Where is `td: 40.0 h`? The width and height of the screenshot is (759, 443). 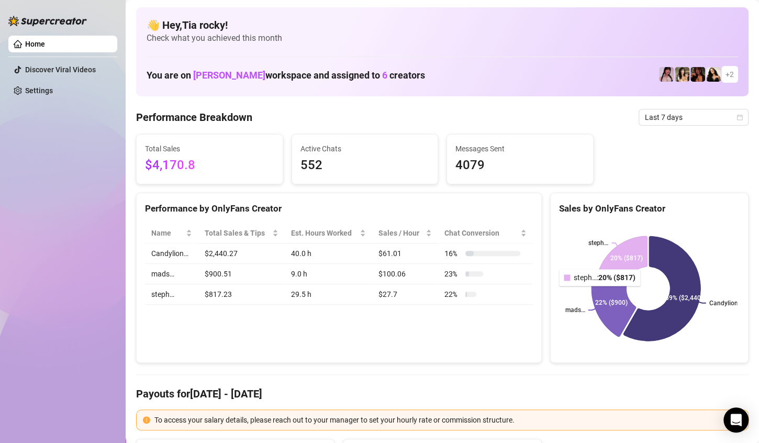
td: 40.0 h is located at coordinates (328, 253).